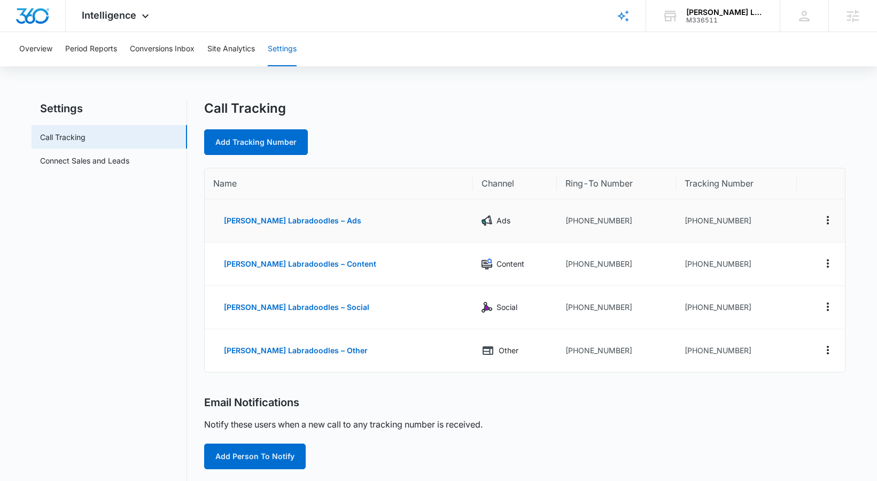 The width and height of the screenshot is (877, 481). What do you see at coordinates (487, 307) in the screenshot?
I see `img: Social` at bounding box center [487, 307].